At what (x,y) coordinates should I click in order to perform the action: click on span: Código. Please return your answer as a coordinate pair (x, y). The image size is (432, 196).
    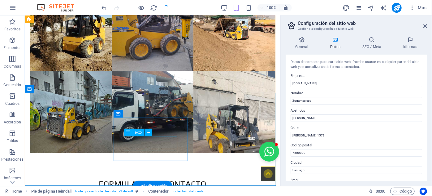
    Looking at the image, I should click on (402, 191).